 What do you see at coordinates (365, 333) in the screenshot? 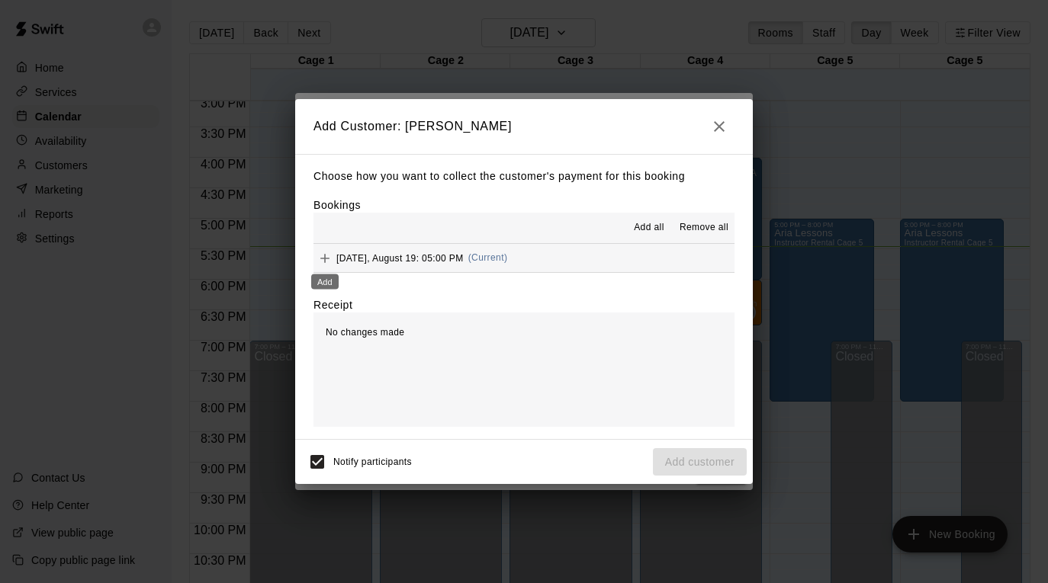
I see `span: No changes made` at bounding box center [365, 333].